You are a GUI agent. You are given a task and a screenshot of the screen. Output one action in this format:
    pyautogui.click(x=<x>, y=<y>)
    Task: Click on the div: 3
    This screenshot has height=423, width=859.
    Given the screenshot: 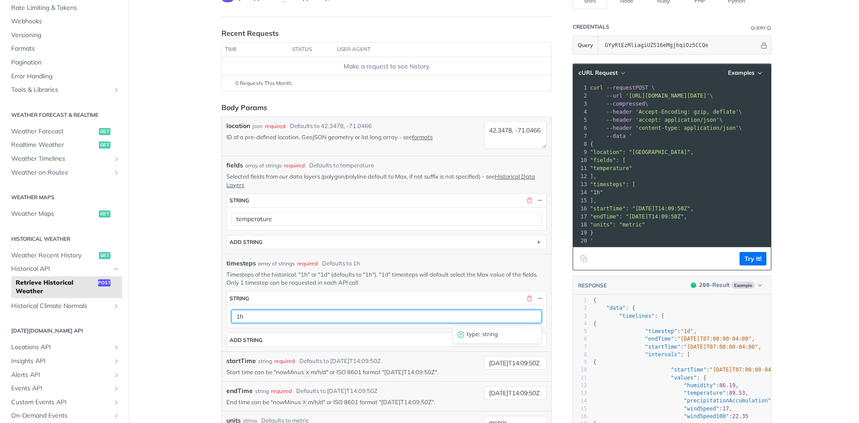 What is the action you would take?
    pyautogui.click(x=581, y=104)
    